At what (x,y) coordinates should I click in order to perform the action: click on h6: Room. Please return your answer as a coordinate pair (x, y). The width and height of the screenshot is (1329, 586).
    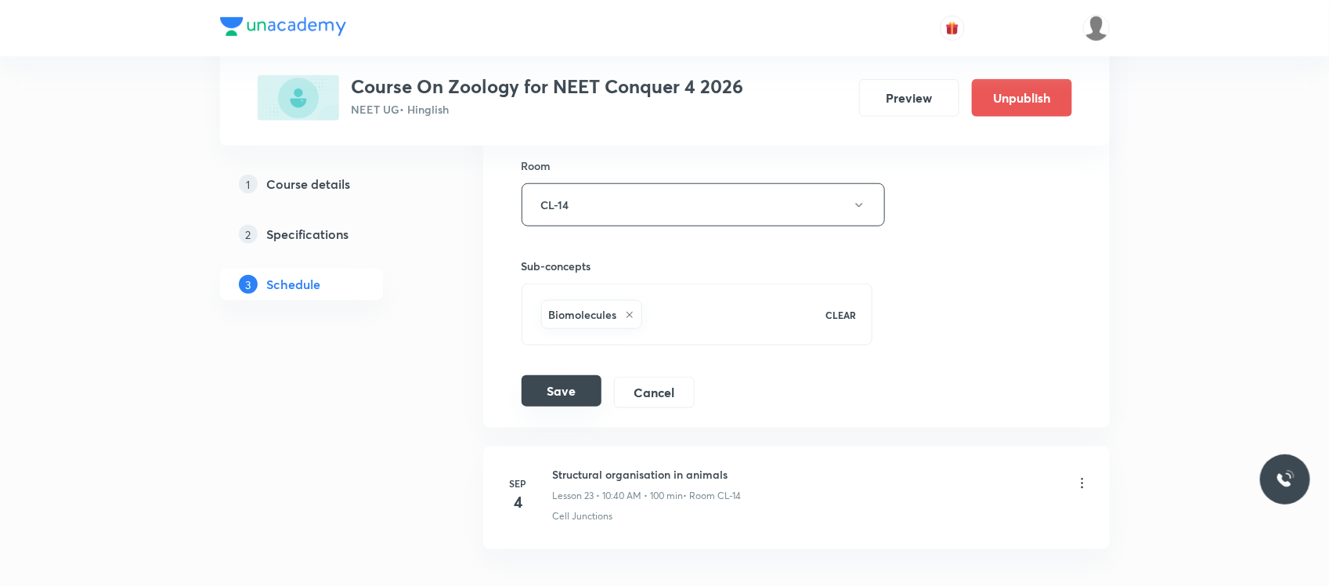
    Looking at the image, I should click on (536, 165).